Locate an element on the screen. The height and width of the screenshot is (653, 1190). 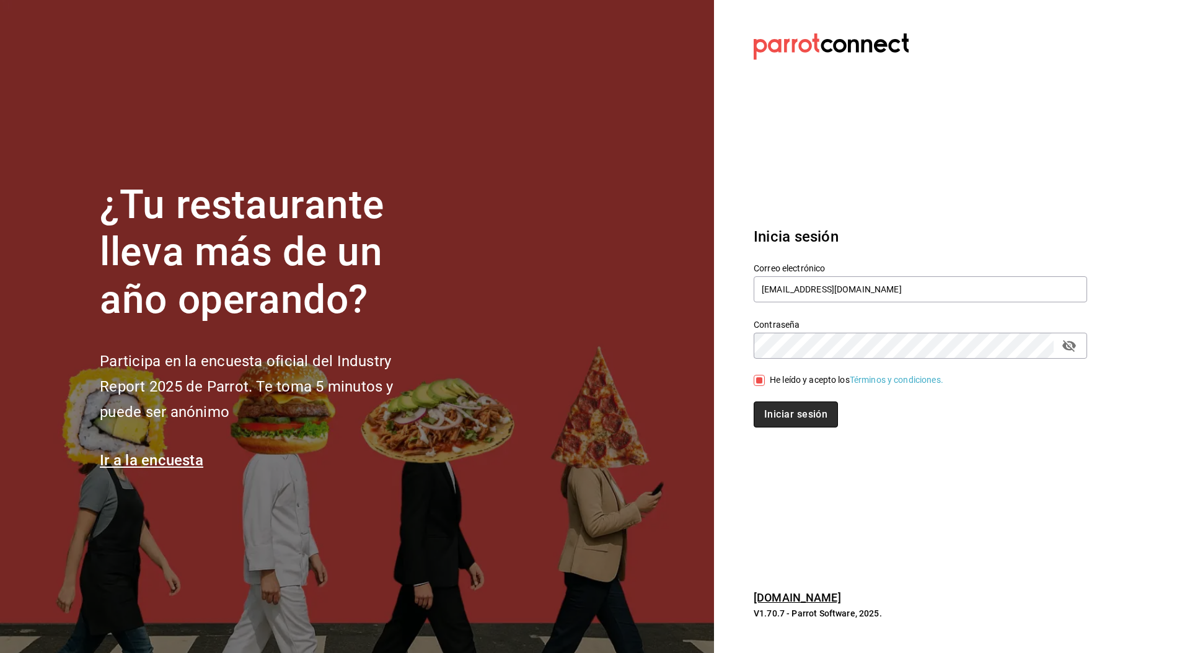
button: Iniciar sesión is located at coordinates (796, 415).